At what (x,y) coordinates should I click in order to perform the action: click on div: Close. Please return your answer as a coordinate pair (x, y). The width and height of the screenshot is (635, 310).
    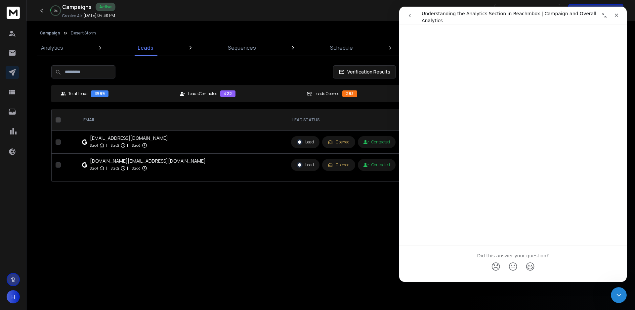
    Looking at the image, I should click on (217, 9).